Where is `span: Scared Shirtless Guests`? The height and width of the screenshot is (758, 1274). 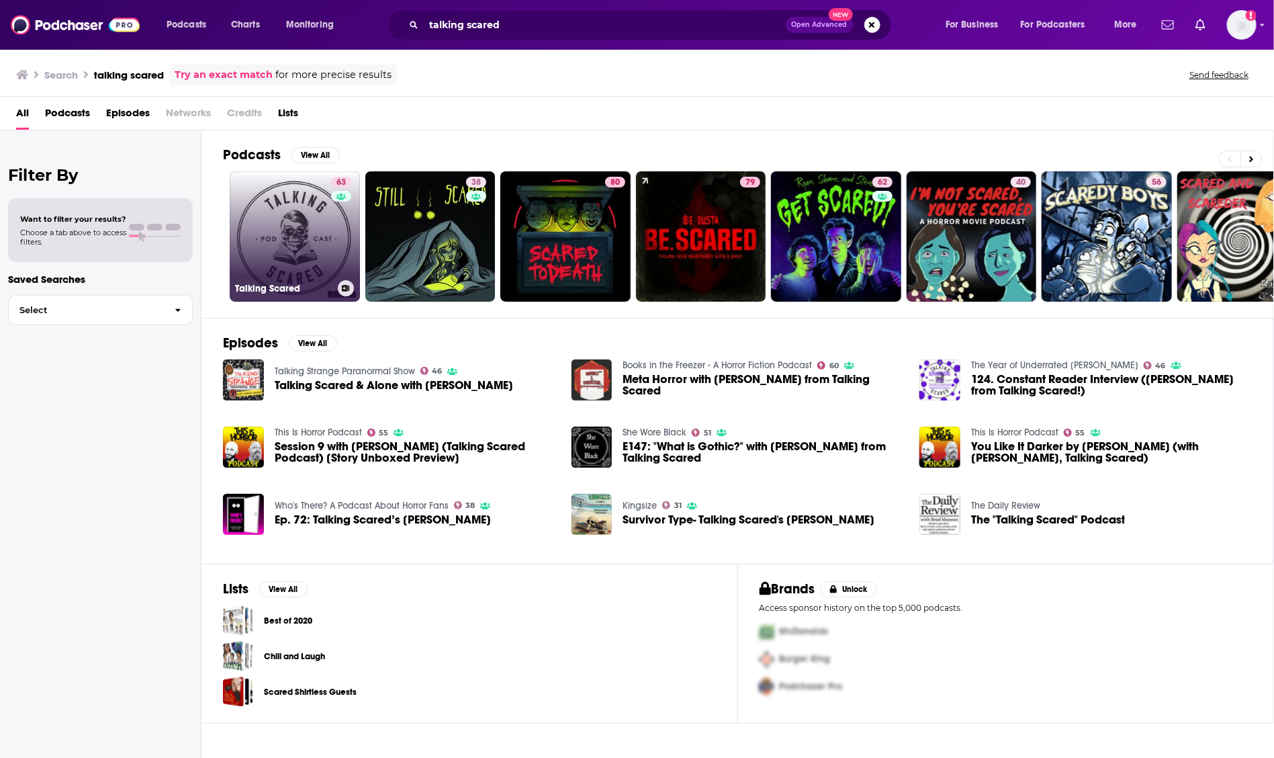 span: Scared Shirtless Guests is located at coordinates (238, 691).